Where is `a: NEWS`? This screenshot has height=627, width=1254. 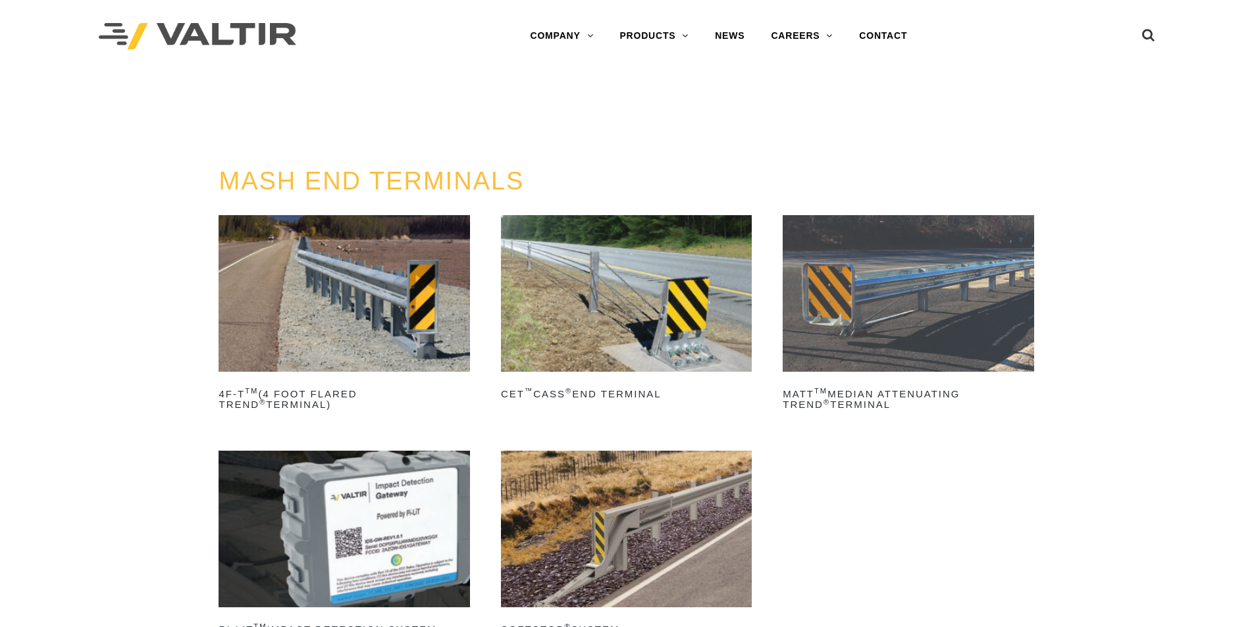
a: NEWS is located at coordinates (729, 36).